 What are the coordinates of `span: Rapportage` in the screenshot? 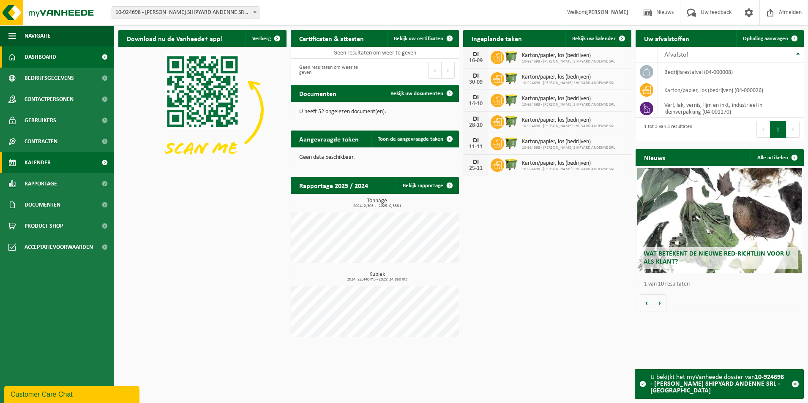 It's located at (41, 184).